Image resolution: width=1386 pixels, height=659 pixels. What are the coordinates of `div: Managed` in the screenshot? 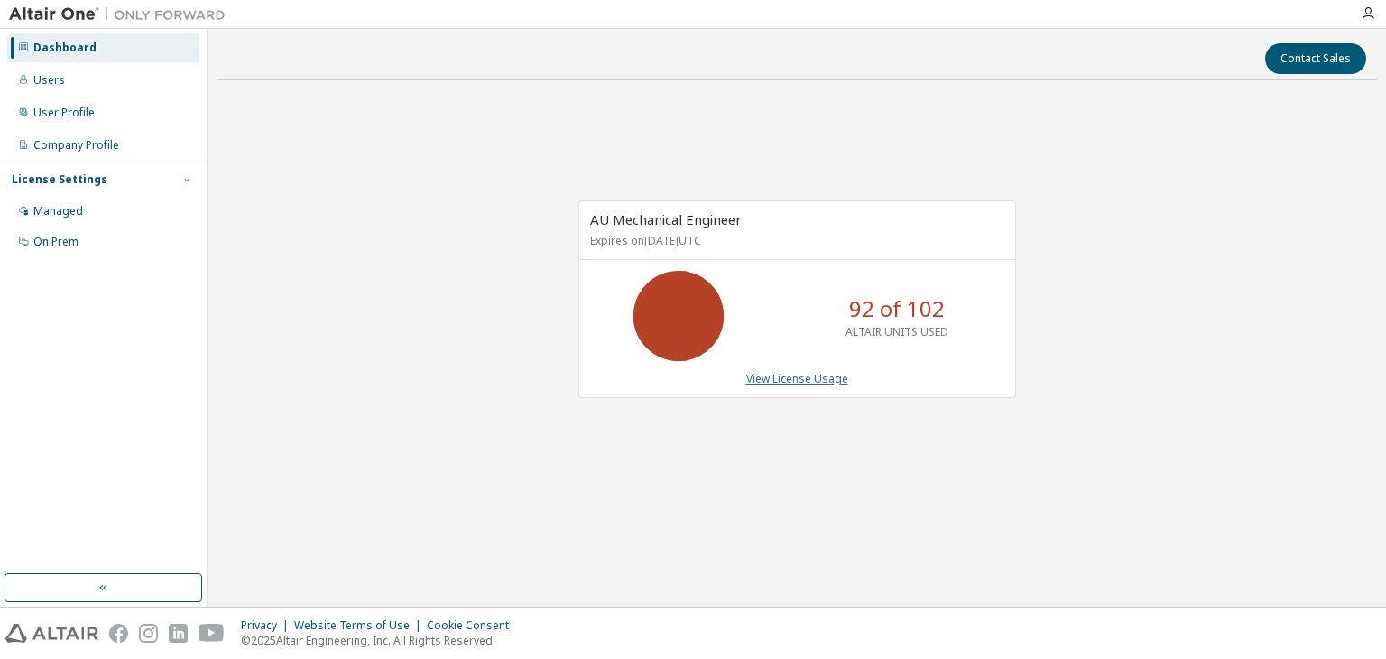 It's located at (58, 211).